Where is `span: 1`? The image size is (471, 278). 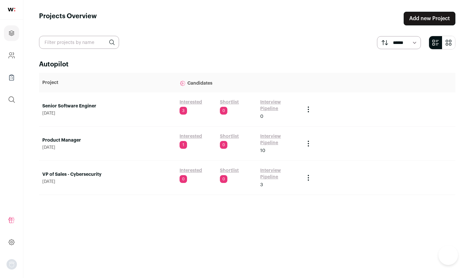
span: 1 is located at coordinates (183, 145).